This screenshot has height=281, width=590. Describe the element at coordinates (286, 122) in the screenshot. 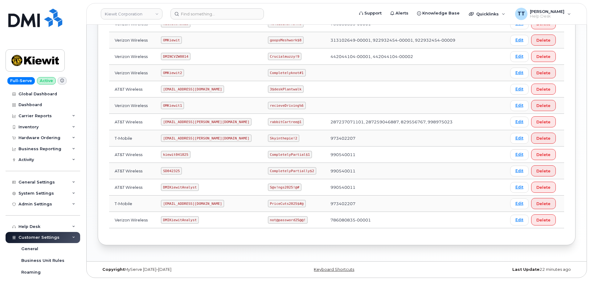

I see `code: rabbitCartree@1` at that location.